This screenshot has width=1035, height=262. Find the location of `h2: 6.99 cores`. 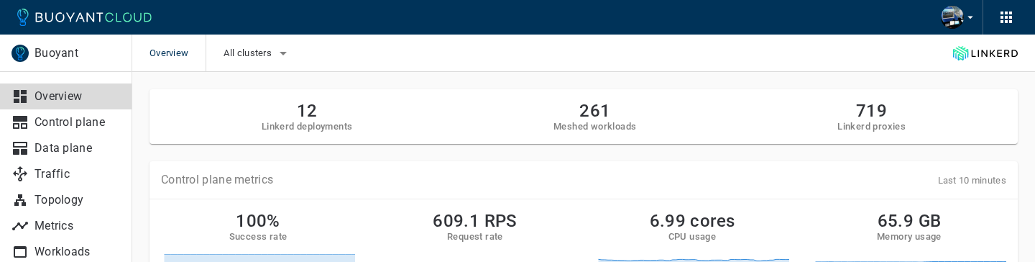

h2: 6.99 cores is located at coordinates (692, 221).